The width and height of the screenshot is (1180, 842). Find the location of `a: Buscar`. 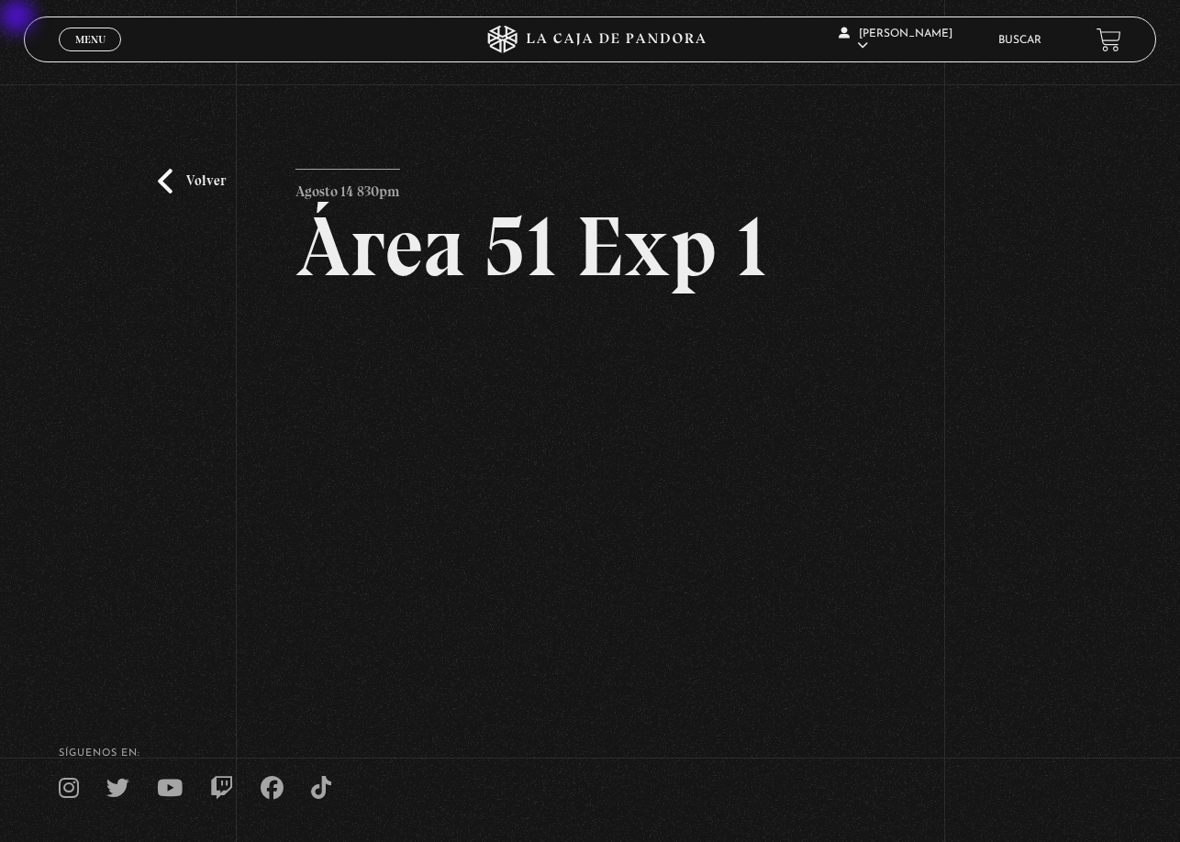

a: Buscar is located at coordinates (1019, 40).